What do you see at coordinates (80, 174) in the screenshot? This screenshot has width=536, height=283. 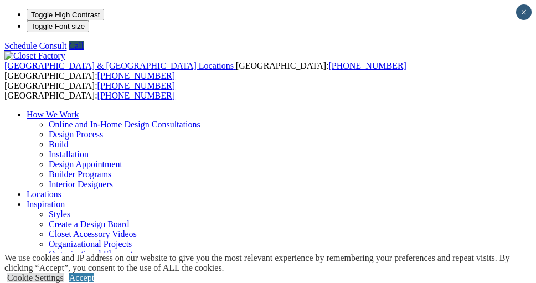 I see `a: Builder Programs` at bounding box center [80, 174].